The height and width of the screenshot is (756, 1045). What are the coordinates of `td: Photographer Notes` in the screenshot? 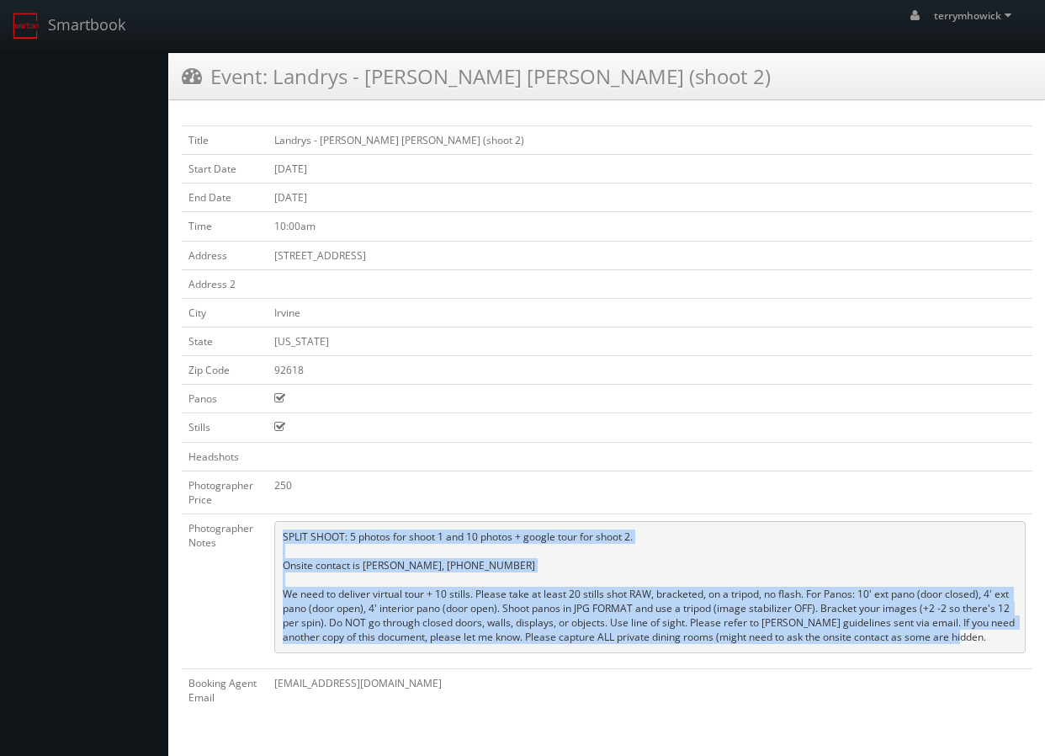 It's located at (225, 591).